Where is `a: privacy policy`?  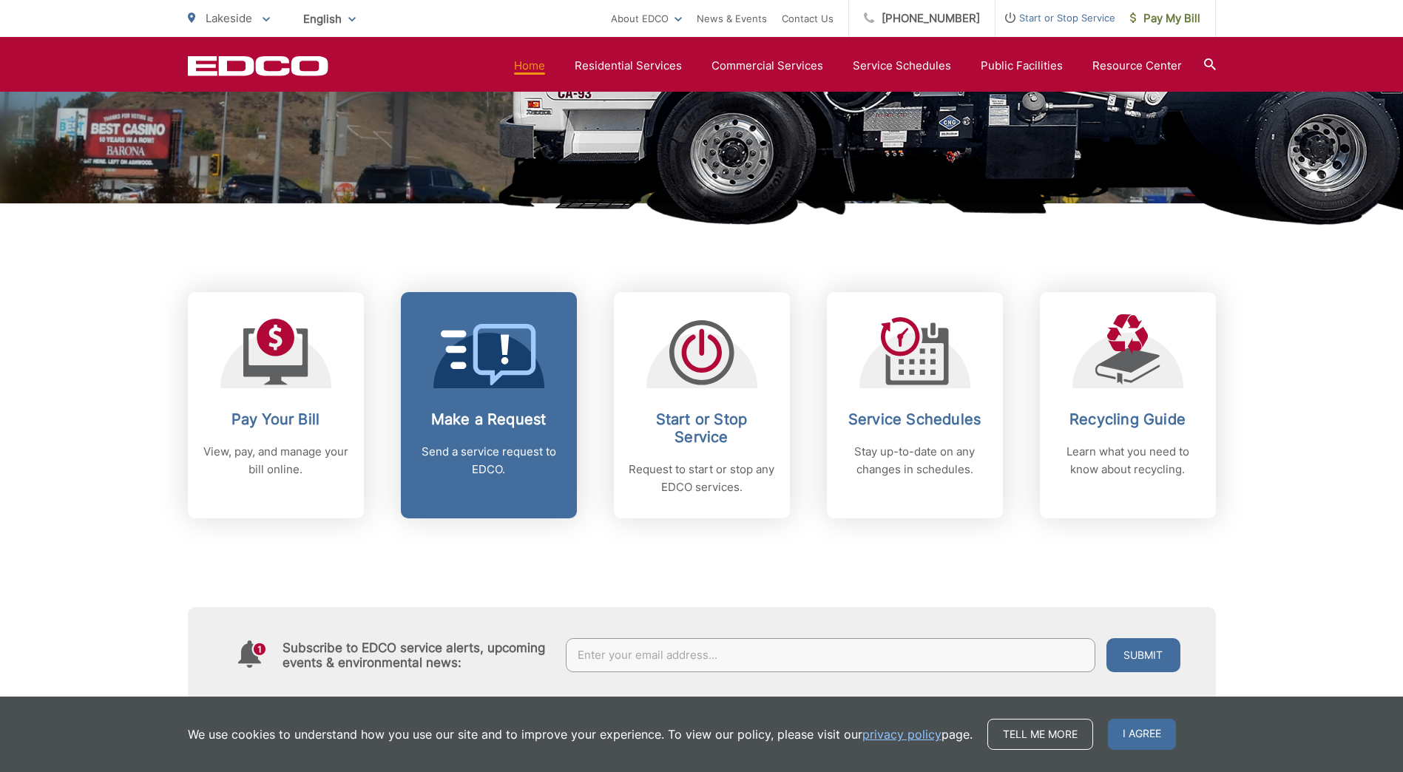 a: privacy policy is located at coordinates (901, 734).